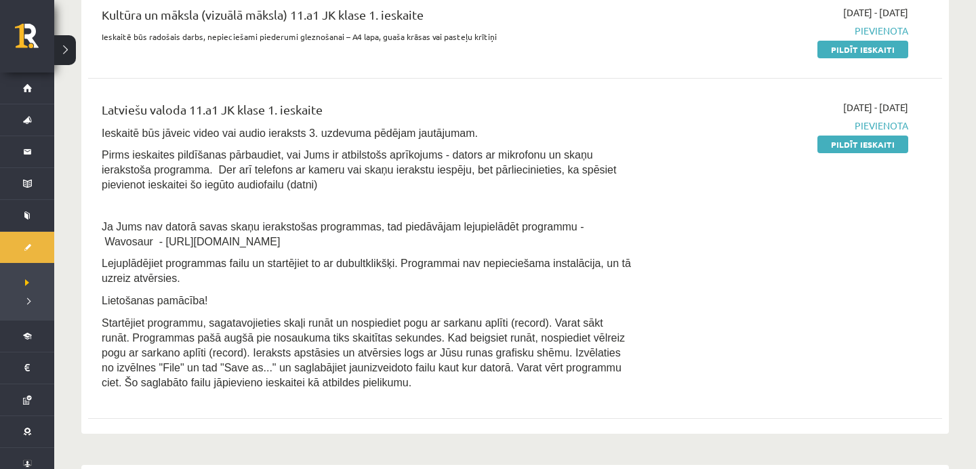  What do you see at coordinates (367, 37) in the screenshot?
I see `p: Ieskaitē būs radošais darbs, nepieciešami piederumi gleznošanai – A4 lapa, guaša krāsas vai paste...` at bounding box center [367, 37].